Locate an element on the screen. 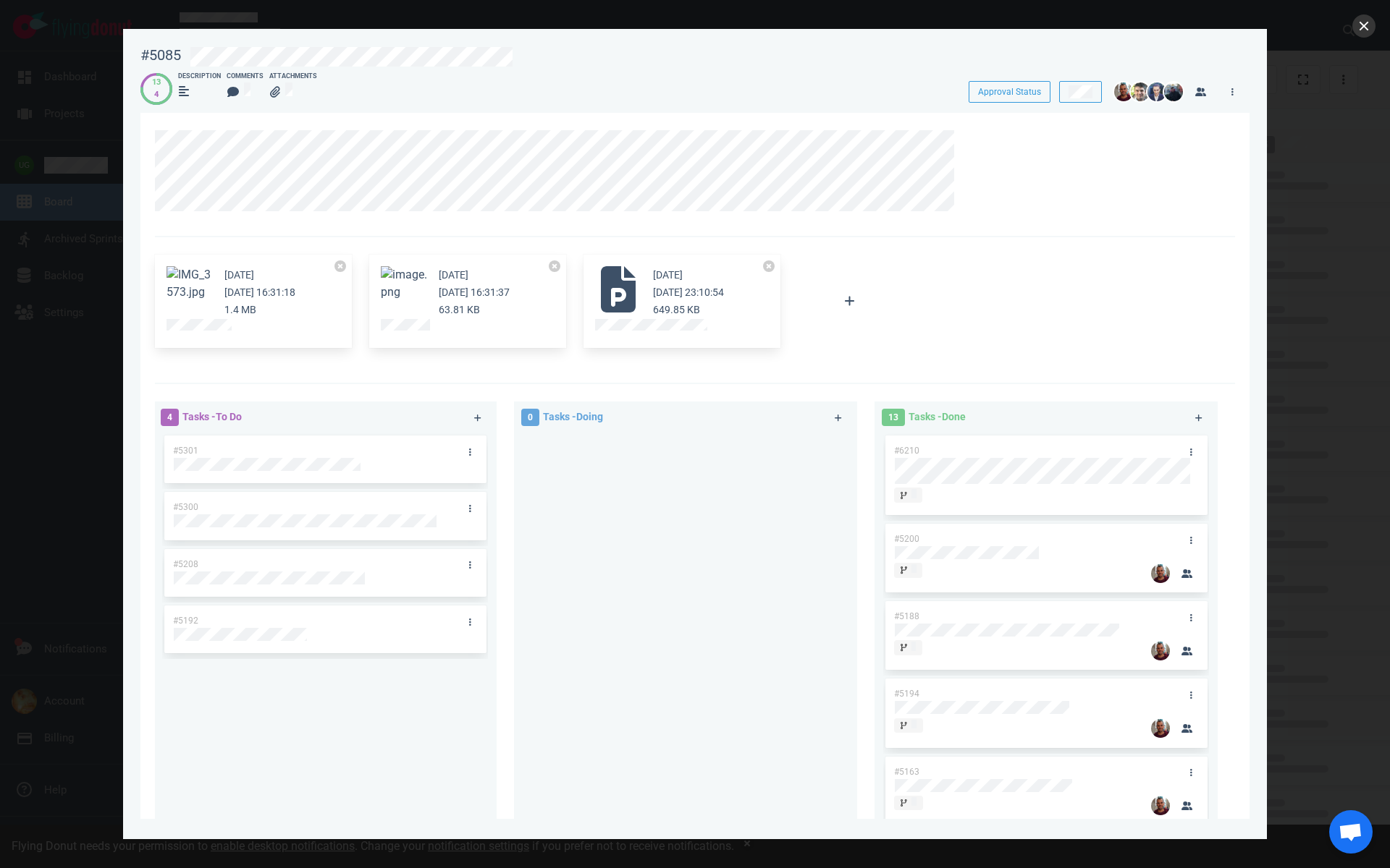 The width and height of the screenshot is (1390, 868). small: 63.81 KB is located at coordinates (458, 310).